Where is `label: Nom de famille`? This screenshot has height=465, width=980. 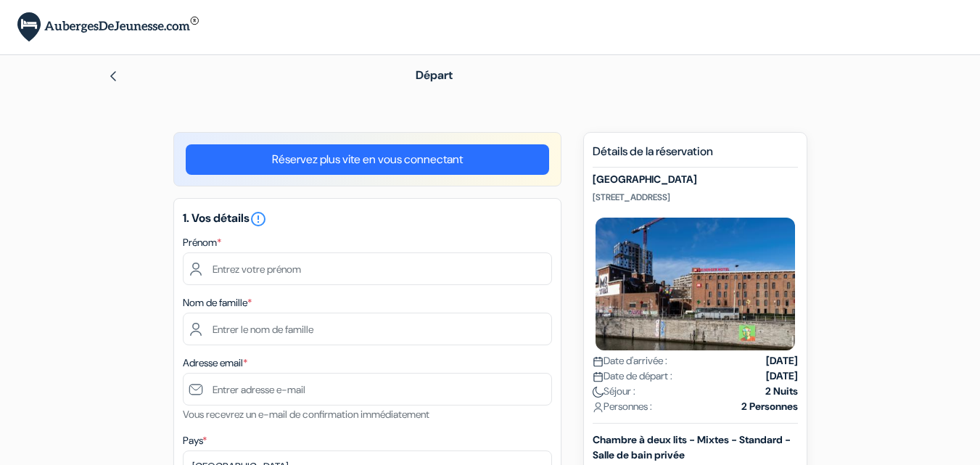 label: Nom de famille is located at coordinates (217, 302).